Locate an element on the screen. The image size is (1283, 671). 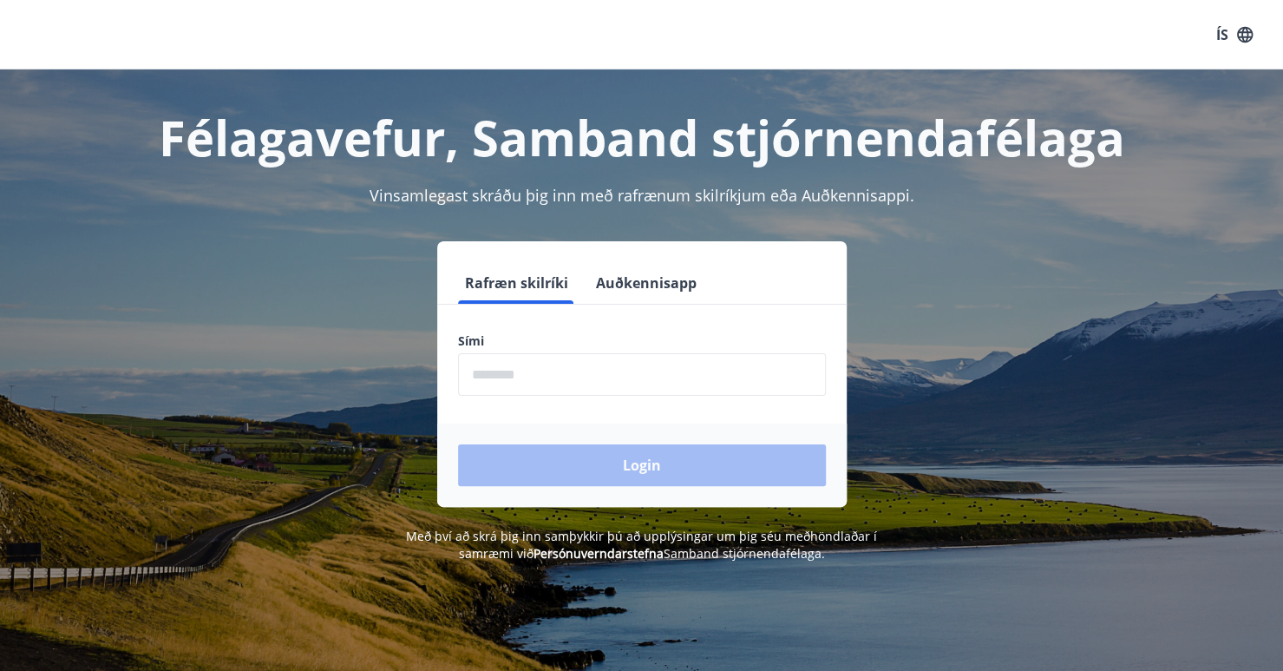
span: Vinsamlegast skráðu þig inn með rafrænum skilríkjum eða Auðkennisappi. is located at coordinates (642, 195).